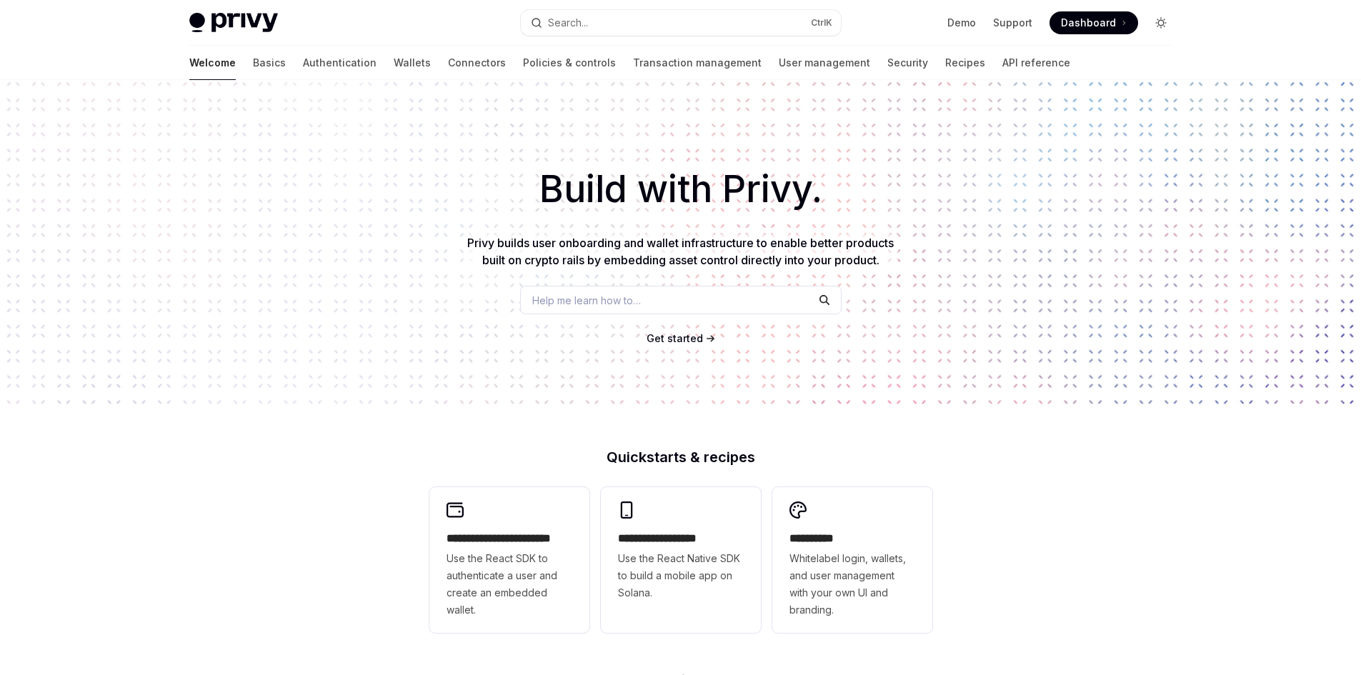  What do you see at coordinates (568, 23) in the screenshot?
I see `div: Search...` at bounding box center [568, 23].